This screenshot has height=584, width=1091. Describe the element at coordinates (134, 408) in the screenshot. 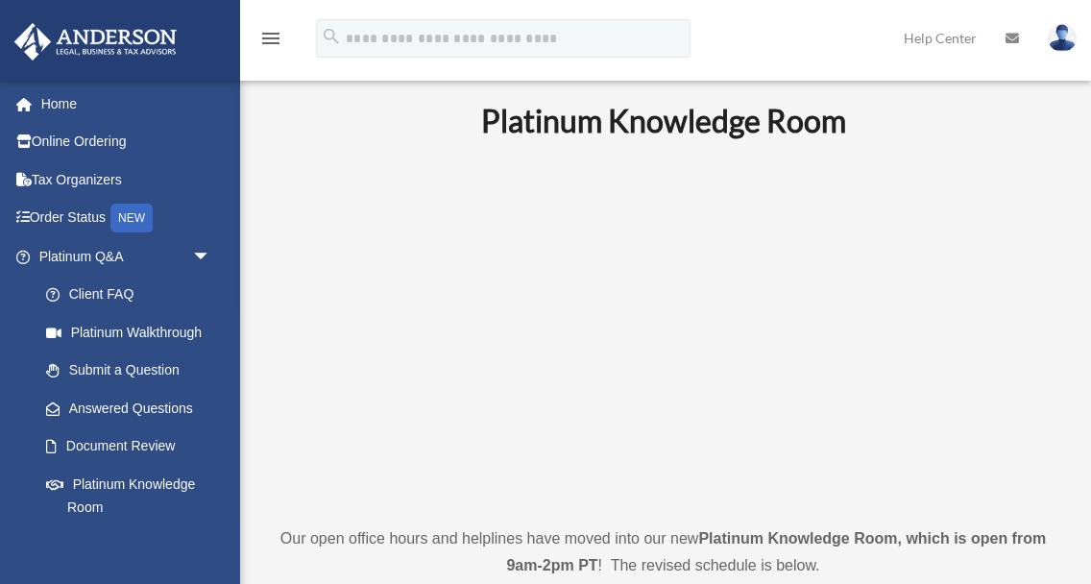

I see `a: Answered Questions` at that location.